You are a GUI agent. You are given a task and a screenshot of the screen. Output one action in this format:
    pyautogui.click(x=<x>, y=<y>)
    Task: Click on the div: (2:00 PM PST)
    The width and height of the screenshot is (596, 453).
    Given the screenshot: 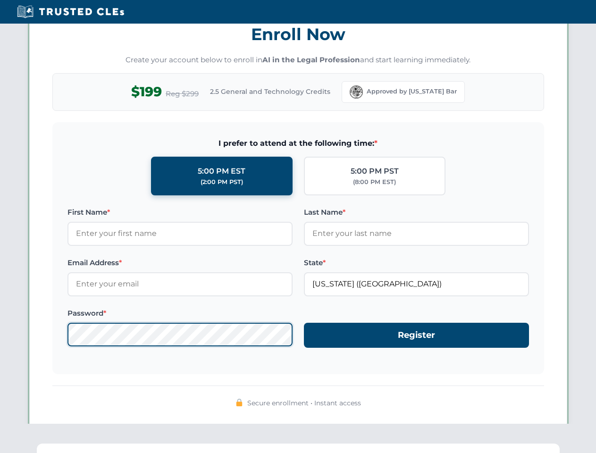 What is the action you would take?
    pyautogui.click(x=222, y=182)
    